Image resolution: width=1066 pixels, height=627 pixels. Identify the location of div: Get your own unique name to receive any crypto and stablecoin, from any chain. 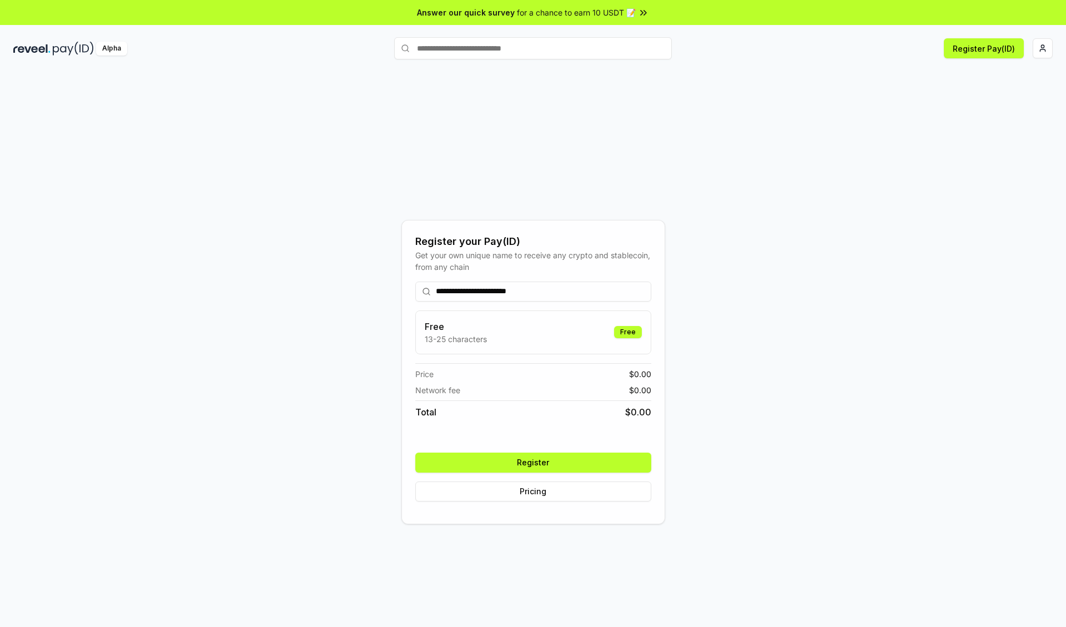
(533, 261).